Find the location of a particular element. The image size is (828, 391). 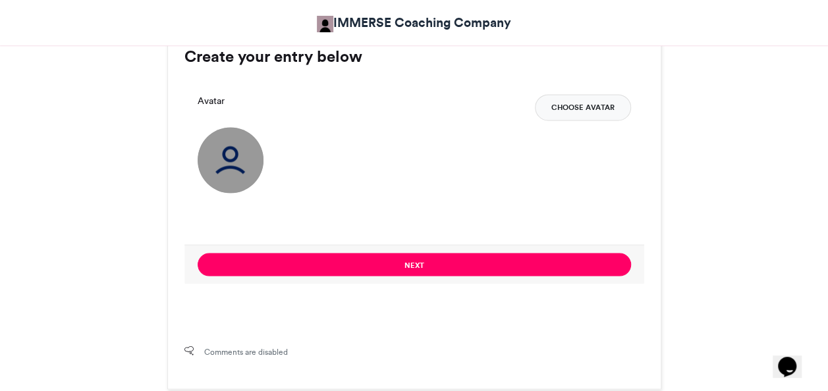

a: IMMERSE Coaching Company is located at coordinates (414, 22).